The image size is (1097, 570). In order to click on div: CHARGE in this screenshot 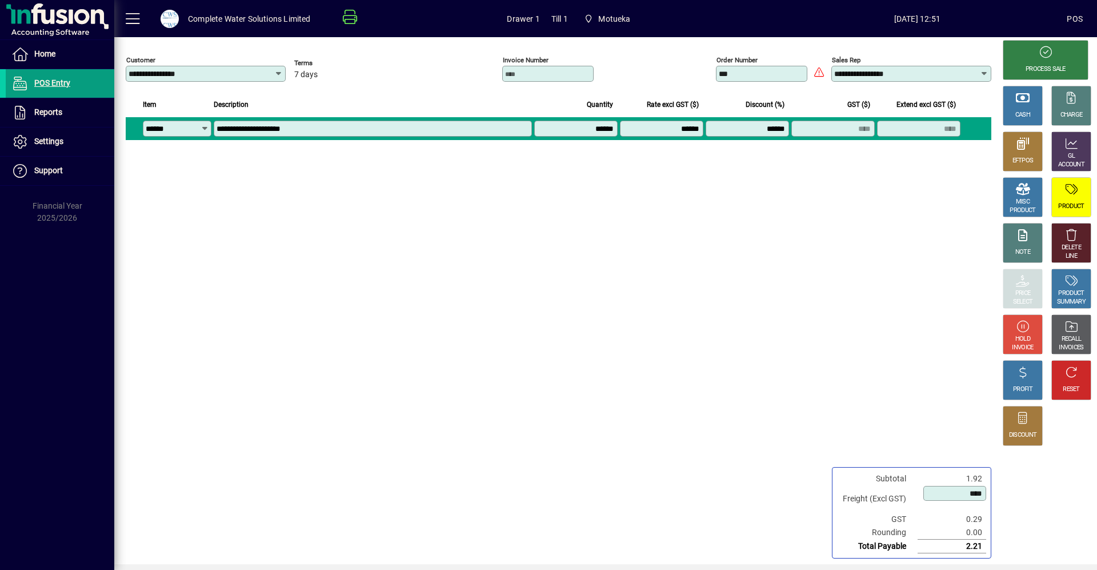, I will do `click(1072, 115)`.